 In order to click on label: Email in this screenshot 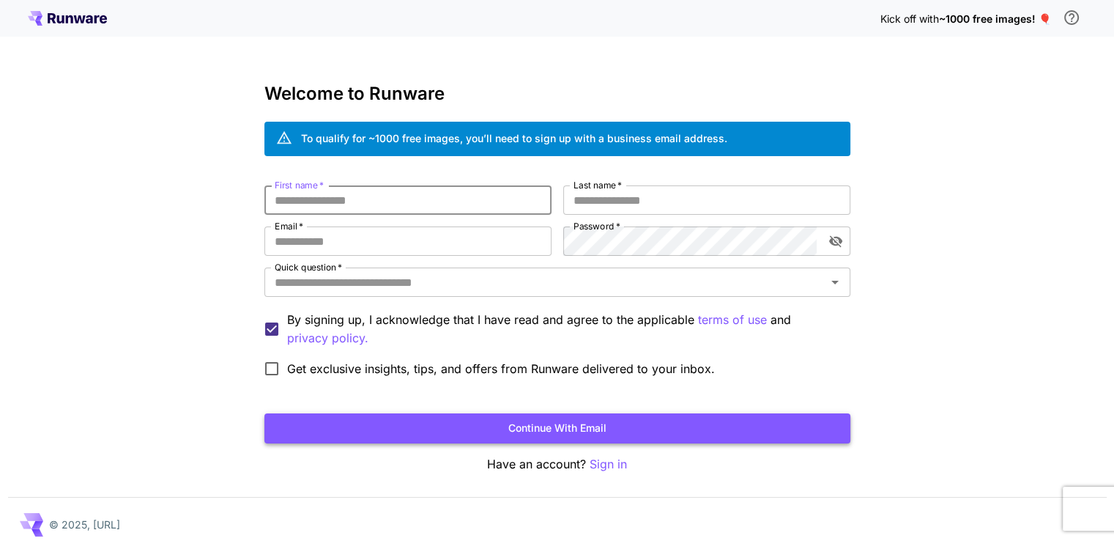, I will do `click(289, 226)`.